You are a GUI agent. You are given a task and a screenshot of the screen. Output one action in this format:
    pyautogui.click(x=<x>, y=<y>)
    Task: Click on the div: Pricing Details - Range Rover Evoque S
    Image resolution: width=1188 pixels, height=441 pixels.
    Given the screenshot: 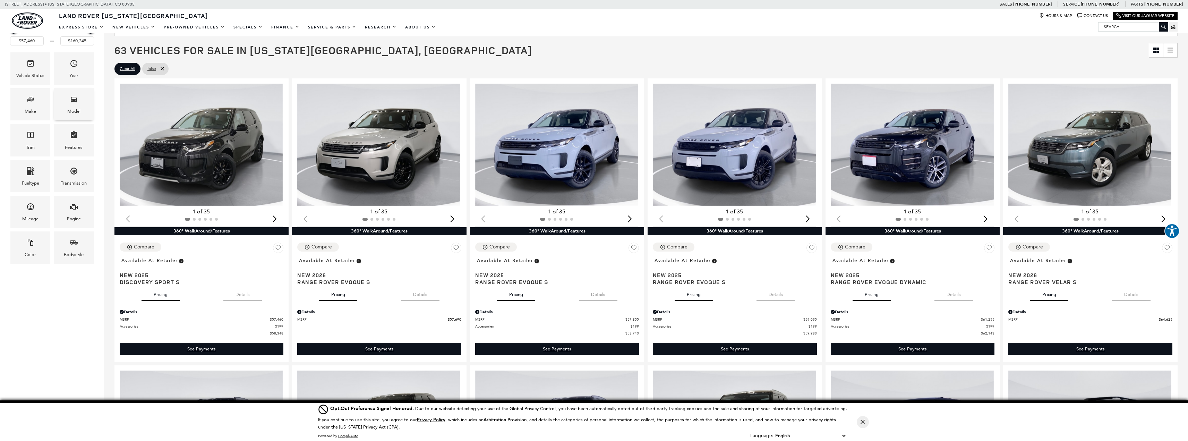 What is the action you would take?
    pyautogui.click(x=557, y=312)
    